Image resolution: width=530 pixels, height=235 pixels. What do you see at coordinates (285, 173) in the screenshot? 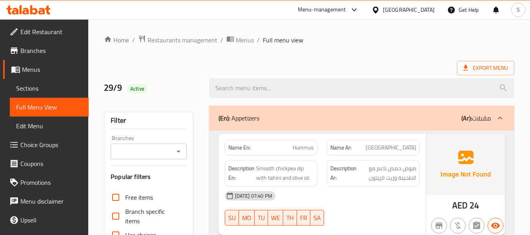
I see `span: Smooth chickpea dip with tahini and olive oil.` at bounding box center [285, 173].